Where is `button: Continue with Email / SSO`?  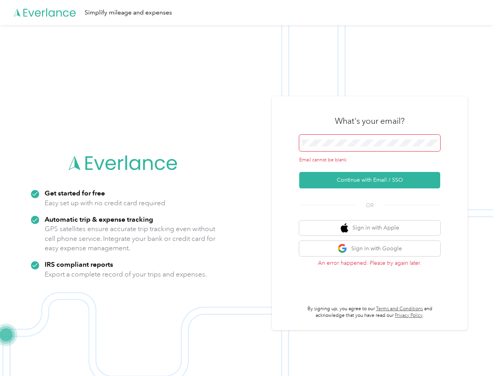
button: Continue with Email / SSO is located at coordinates (369, 180).